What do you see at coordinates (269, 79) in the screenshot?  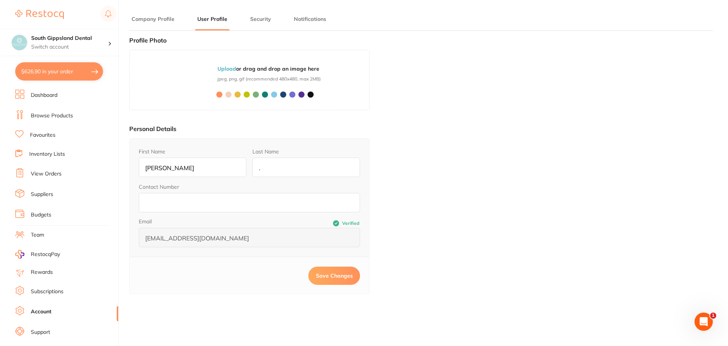 I see `span: jpeg, png, gif (recommended 480x480, max 2MB)` at bounding box center [269, 79].